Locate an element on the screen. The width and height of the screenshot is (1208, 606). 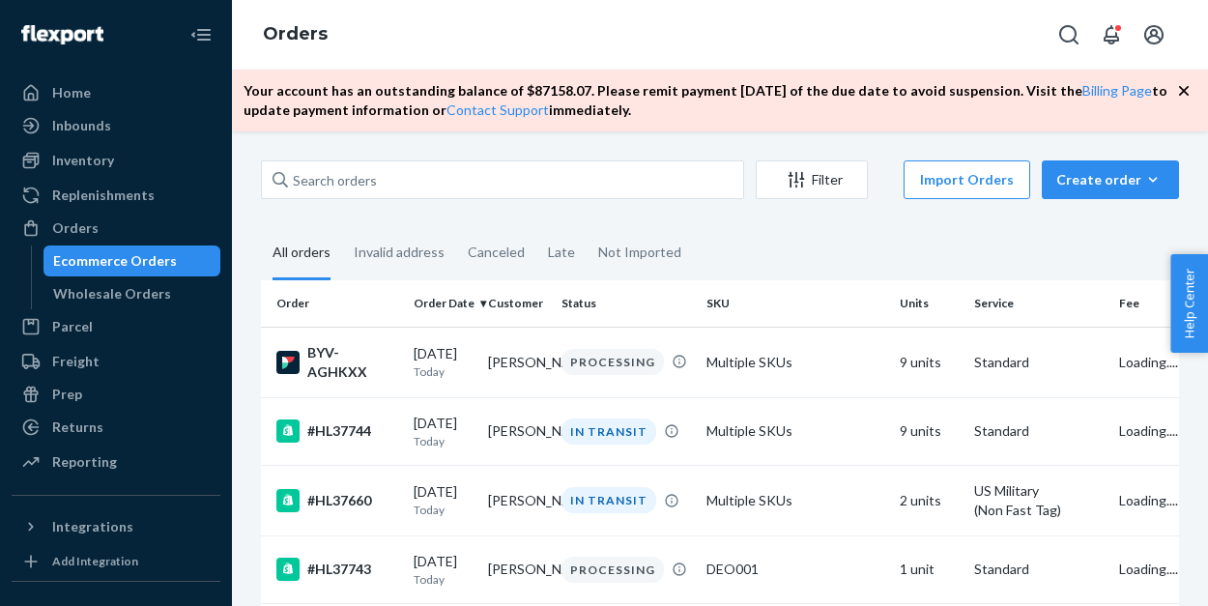
button: Filter is located at coordinates (812, 180).